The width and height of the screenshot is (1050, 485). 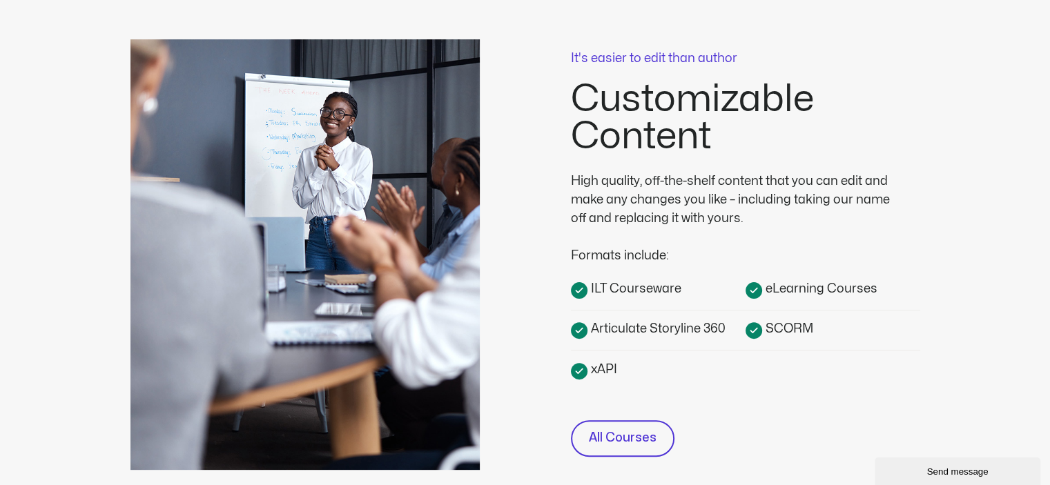 I want to click on span: eLearning Courses, so click(x=819, y=288).